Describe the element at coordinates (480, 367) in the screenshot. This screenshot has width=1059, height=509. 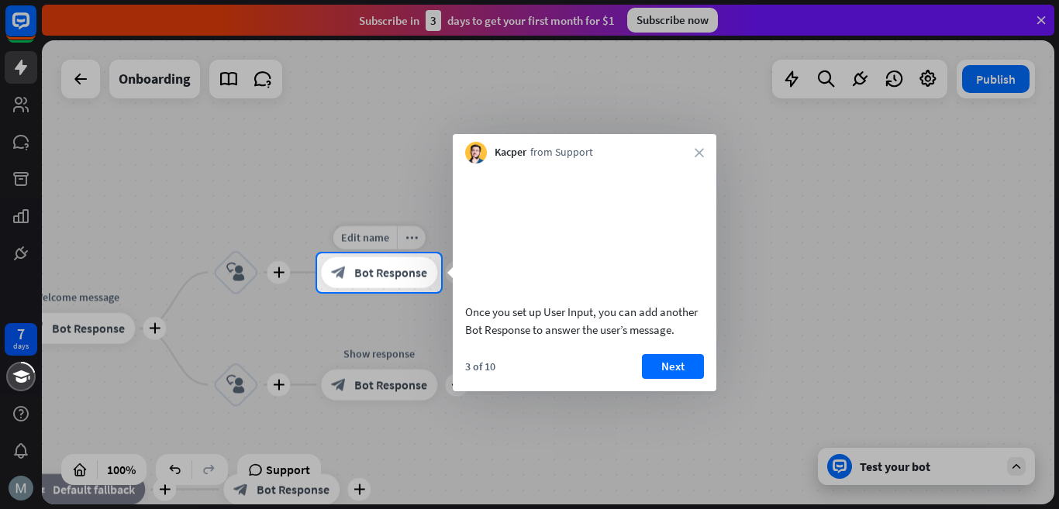
I see `div: 3 of 10` at that location.